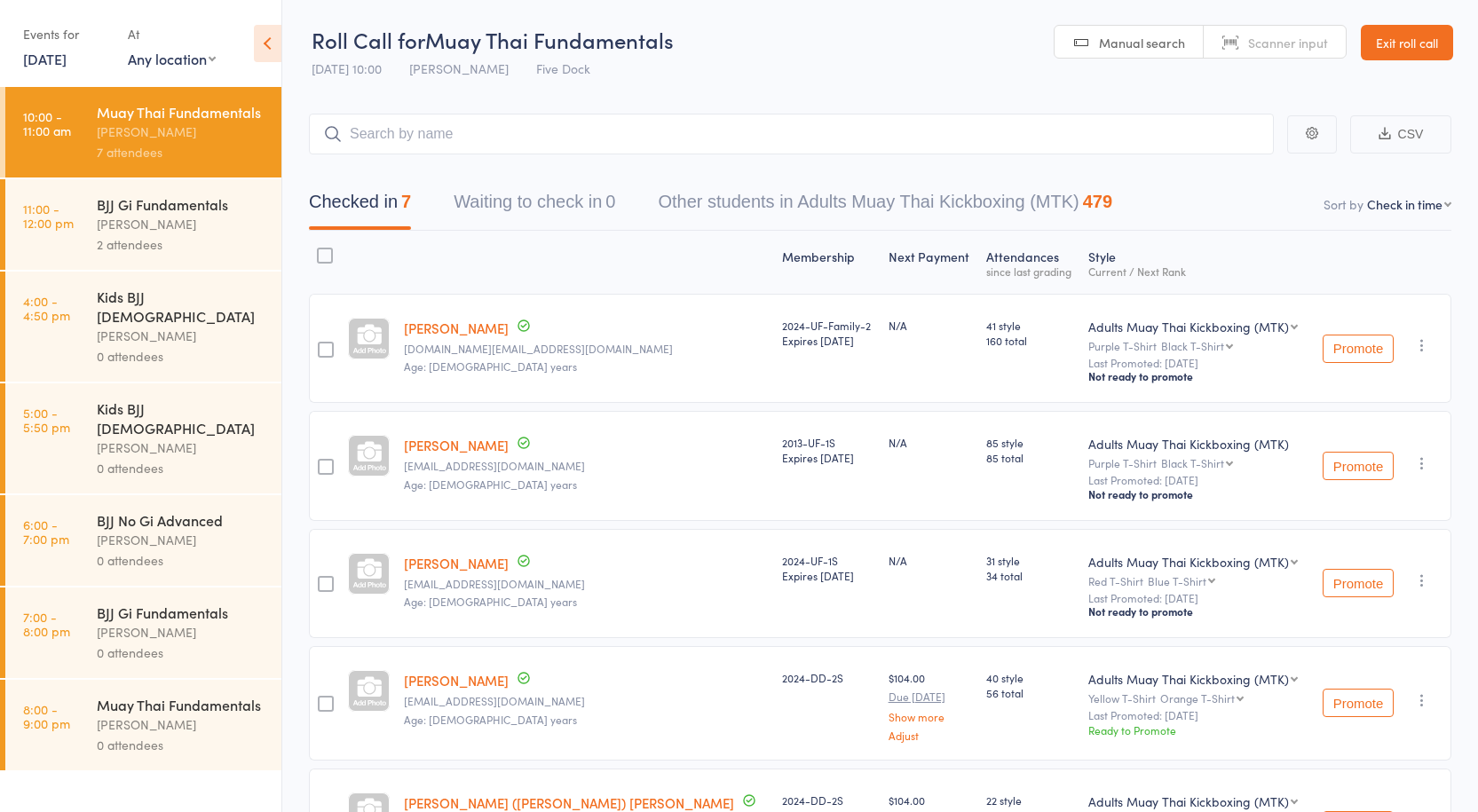 This screenshot has height=812, width=1478. I want to click on div: Membership, so click(827, 262).